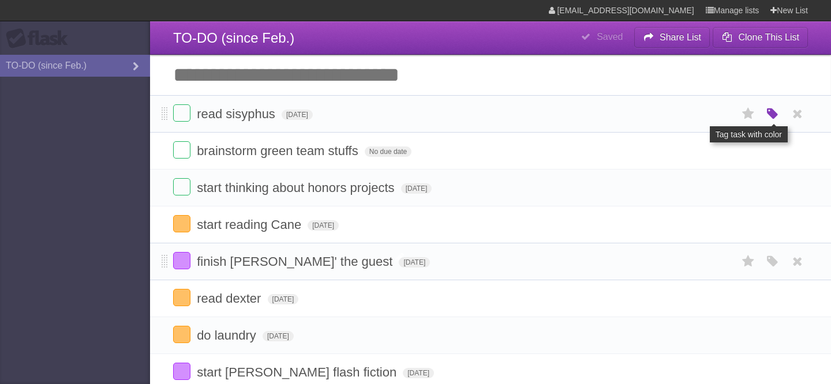 This screenshot has height=384, width=831. I want to click on span: No due date, so click(388, 152).